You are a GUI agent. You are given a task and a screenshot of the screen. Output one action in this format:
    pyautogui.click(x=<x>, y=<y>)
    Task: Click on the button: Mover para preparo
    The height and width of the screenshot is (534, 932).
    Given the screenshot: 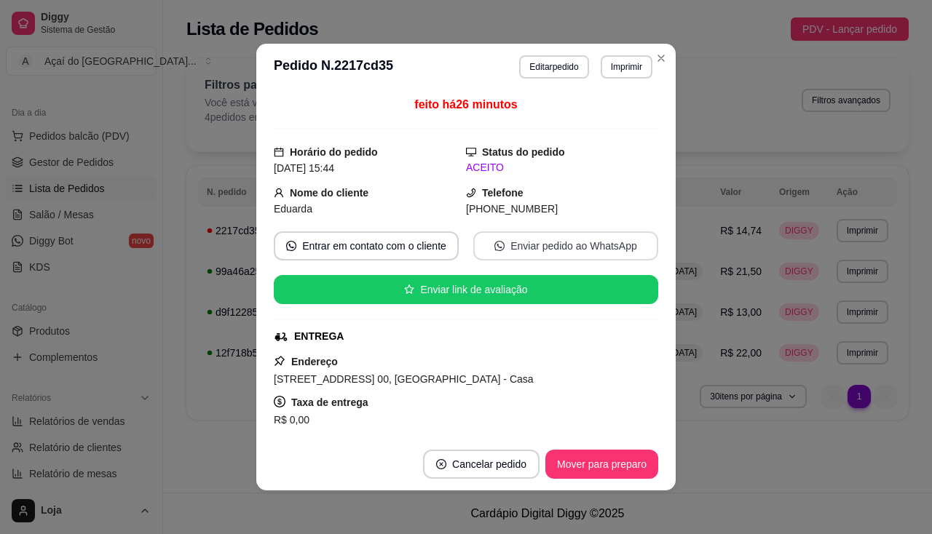 What is the action you would take?
    pyautogui.click(x=601, y=464)
    